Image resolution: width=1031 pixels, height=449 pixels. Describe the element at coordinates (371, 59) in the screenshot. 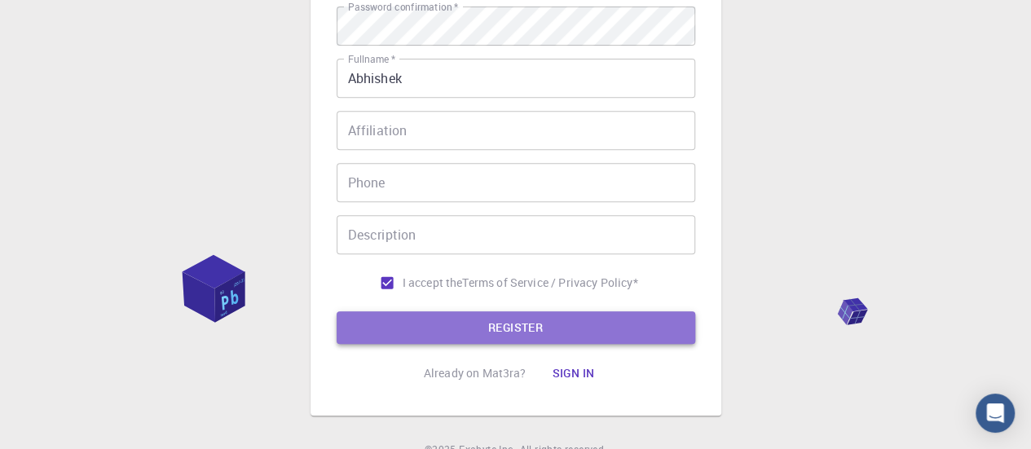

I see `label: Fullname` at that location.